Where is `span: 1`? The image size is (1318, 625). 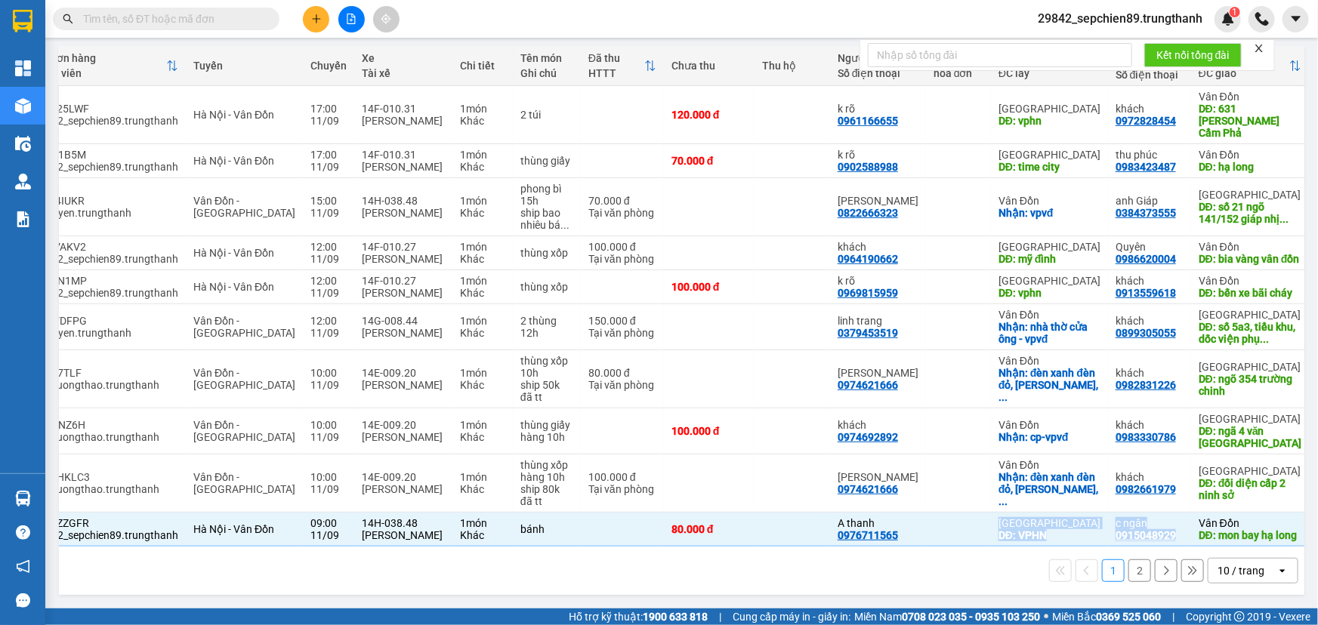 span: 1 is located at coordinates (1234, 12).